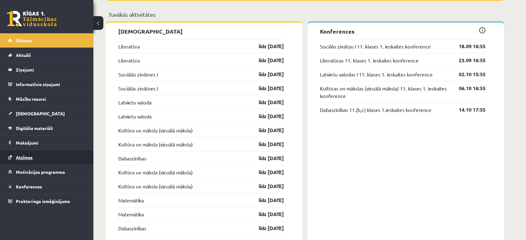 The height and width of the screenshot is (240, 526). I want to click on span: Proktoringa izmēģinājums, so click(43, 201).